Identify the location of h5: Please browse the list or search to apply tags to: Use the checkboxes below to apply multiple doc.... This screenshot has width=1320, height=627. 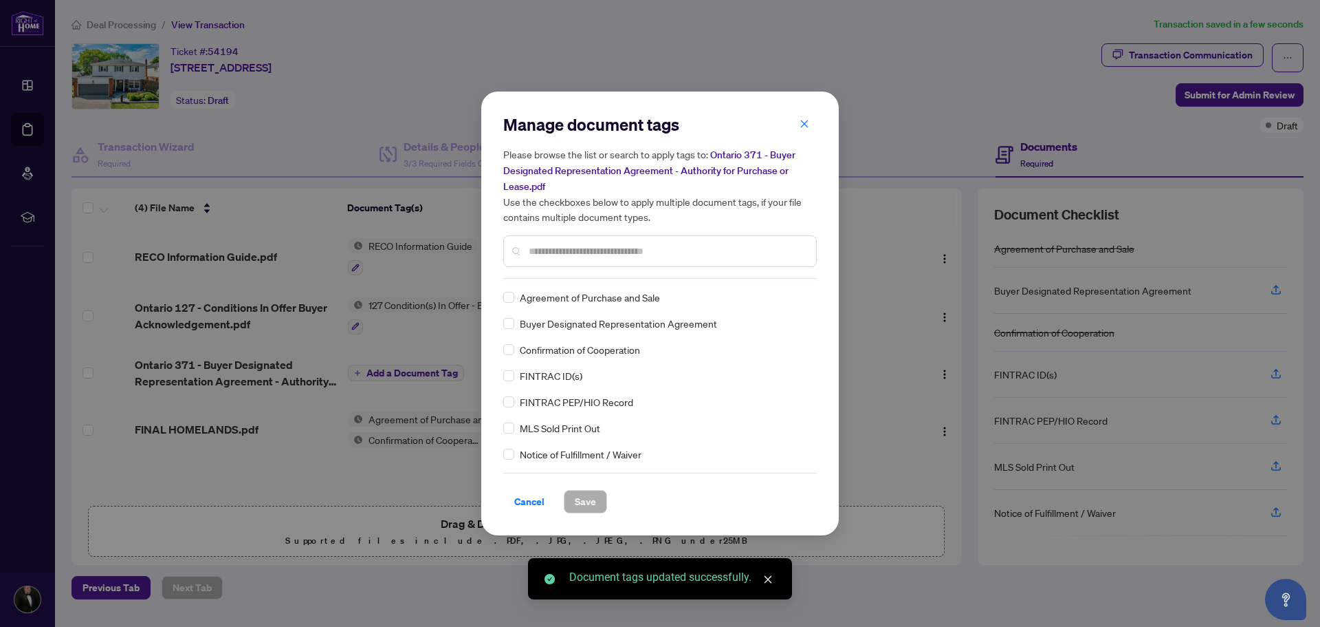
(660, 185).